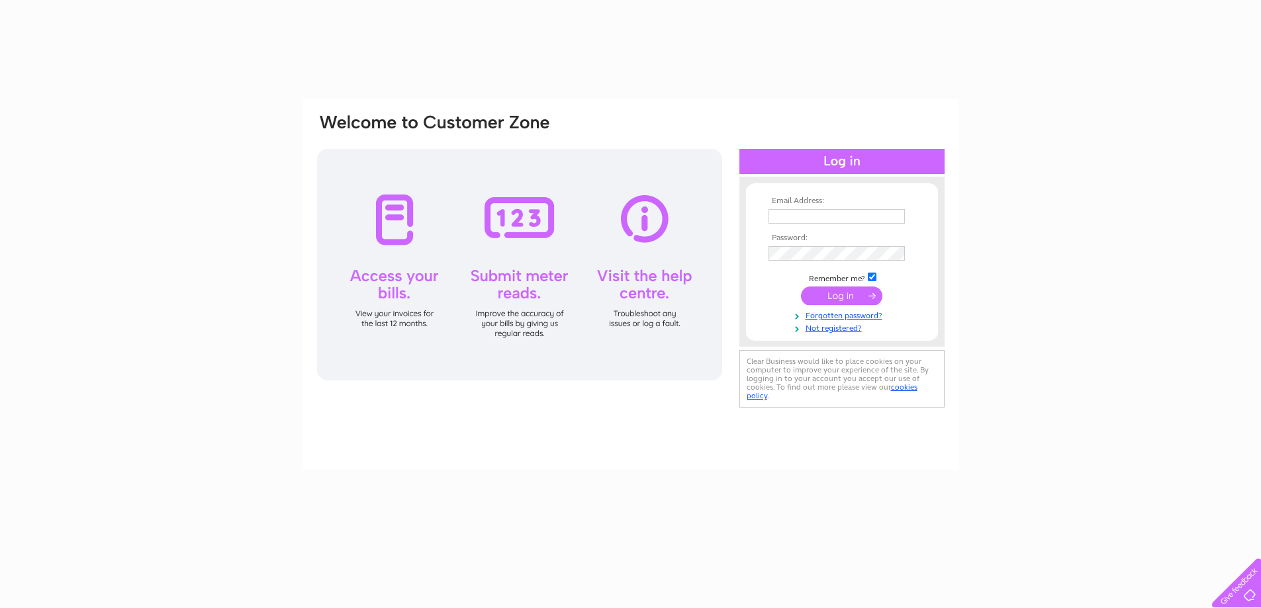  Describe the element at coordinates (841, 296) in the screenshot. I see `input: Submit` at that location.